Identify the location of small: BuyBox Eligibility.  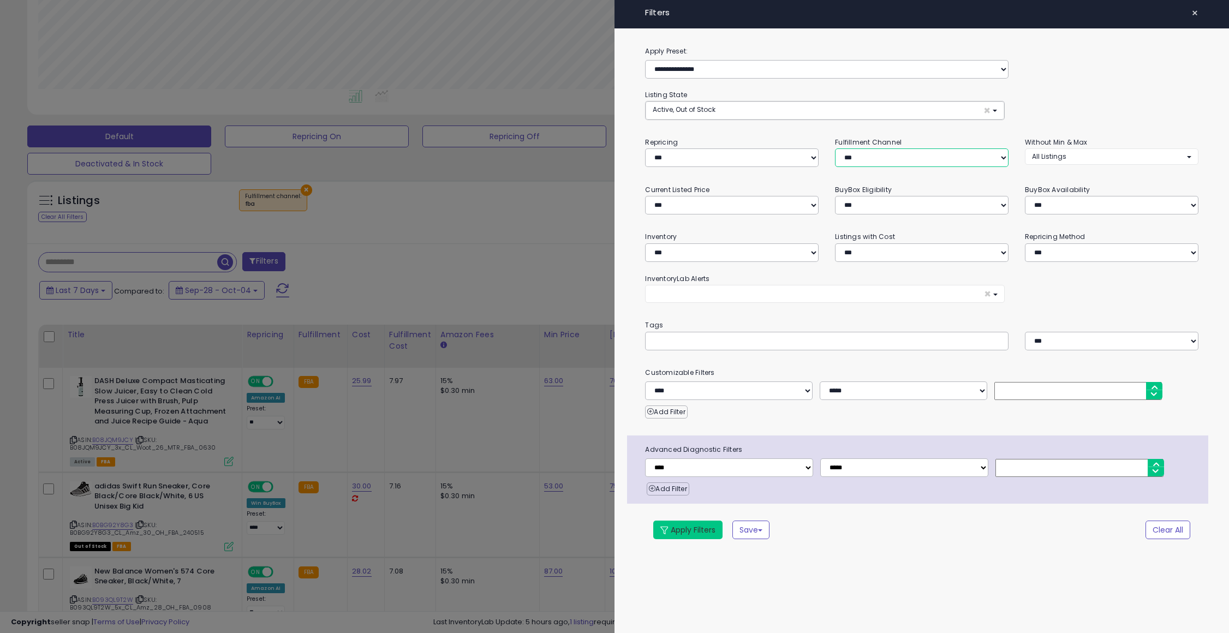
(863, 189).